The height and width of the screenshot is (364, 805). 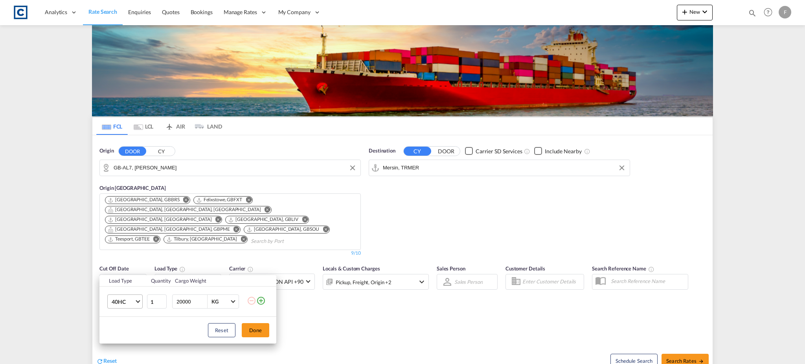 I want to click on span: 40HC, so click(x=123, y=302).